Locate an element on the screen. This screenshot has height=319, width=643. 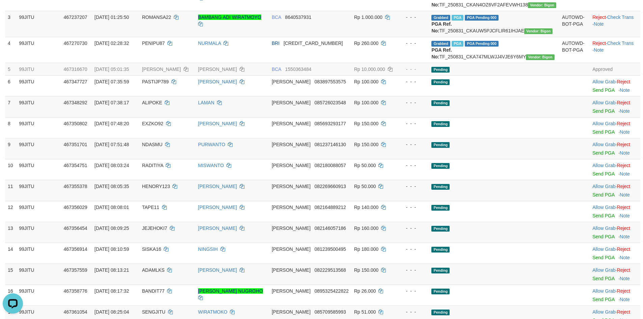
span: ALIPOKE is located at coordinates (152, 103).